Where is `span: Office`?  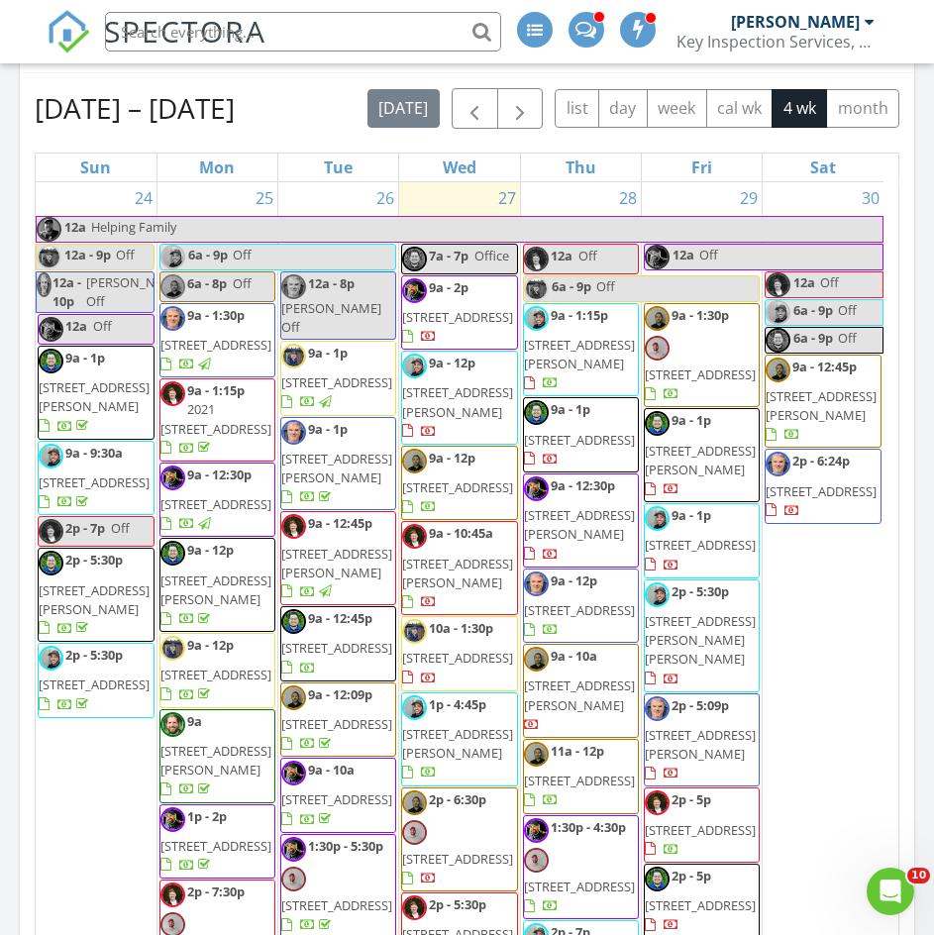 span: Office is located at coordinates (491, 256).